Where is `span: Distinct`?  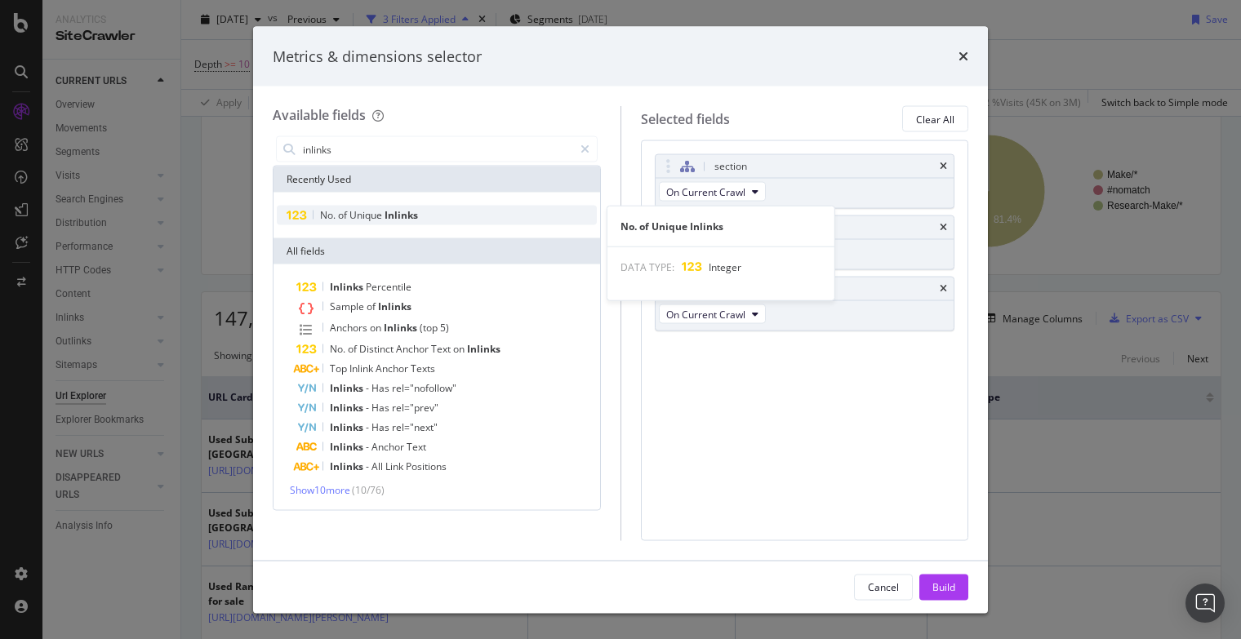 span: Distinct is located at coordinates (377, 349).